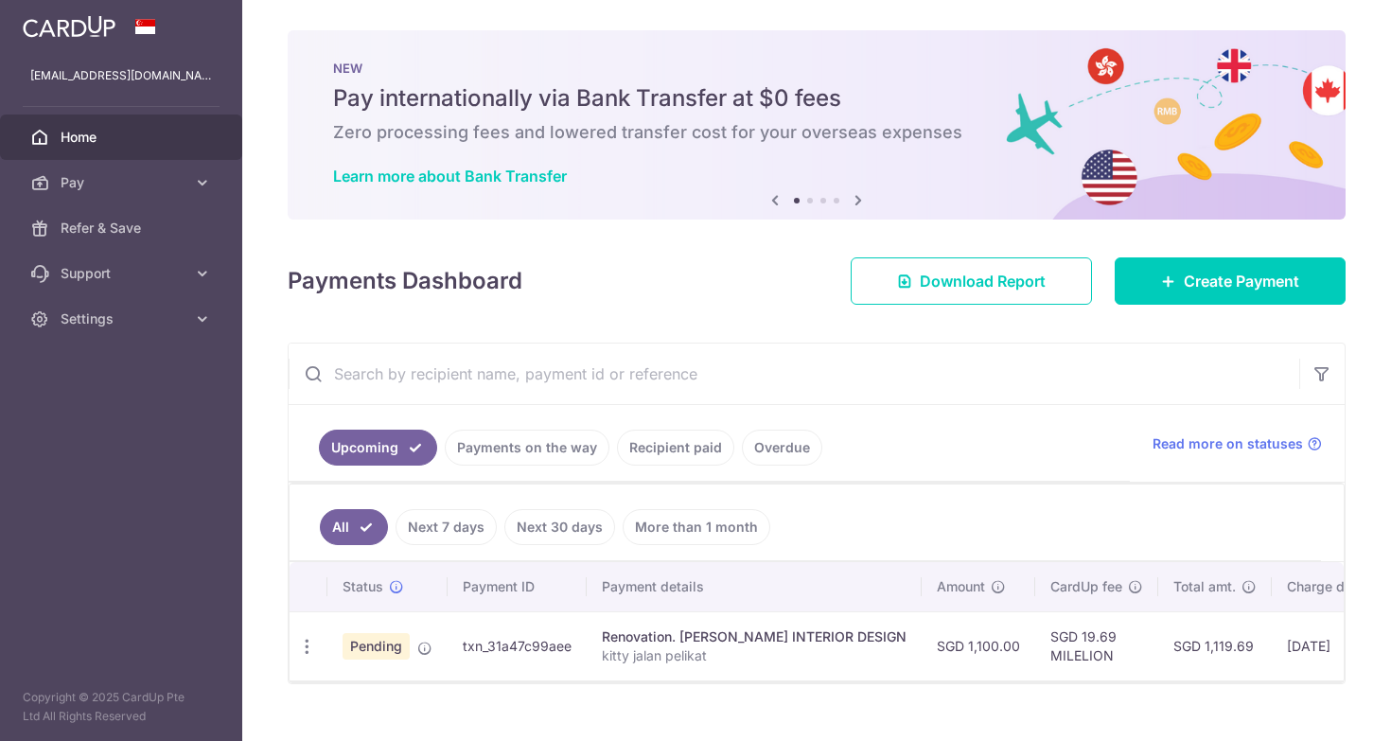 The width and height of the screenshot is (1391, 741). Describe the element at coordinates (1228, 444) in the screenshot. I see `span: Read more on statuses` at that location.